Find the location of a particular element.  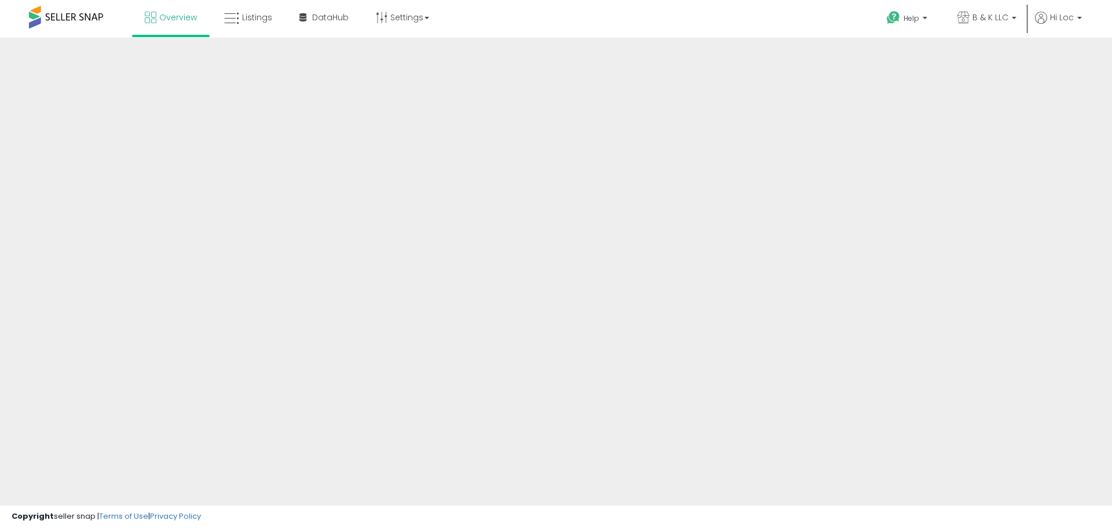

span: DataHub is located at coordinates (330, 17).